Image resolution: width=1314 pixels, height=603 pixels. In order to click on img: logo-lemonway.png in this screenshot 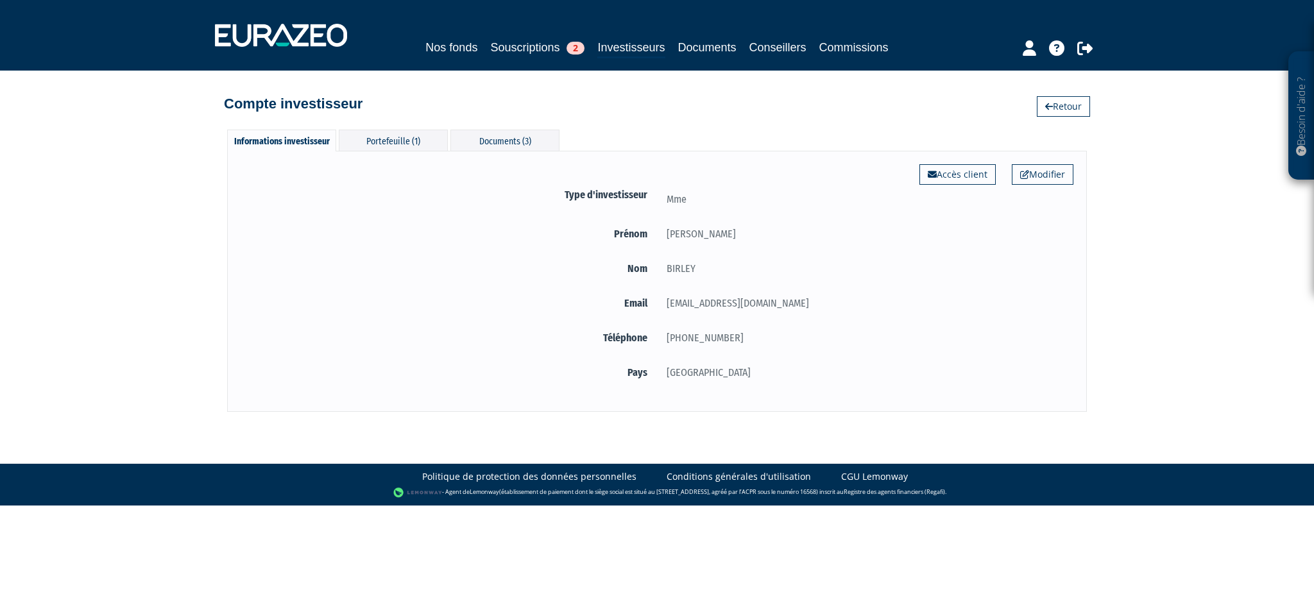, I will do `click(418, 493)`.